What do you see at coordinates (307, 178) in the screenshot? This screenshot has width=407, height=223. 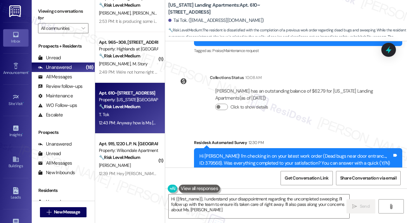 I see `span: Get Conversation Link` at bounding box center [307, 178].